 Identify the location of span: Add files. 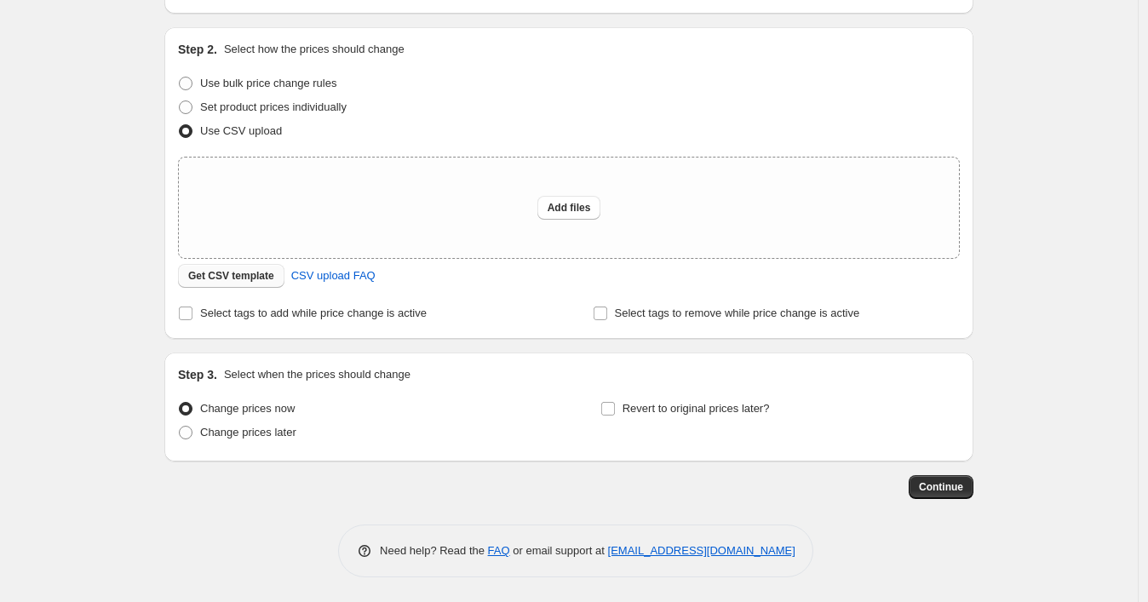
(569, 208).